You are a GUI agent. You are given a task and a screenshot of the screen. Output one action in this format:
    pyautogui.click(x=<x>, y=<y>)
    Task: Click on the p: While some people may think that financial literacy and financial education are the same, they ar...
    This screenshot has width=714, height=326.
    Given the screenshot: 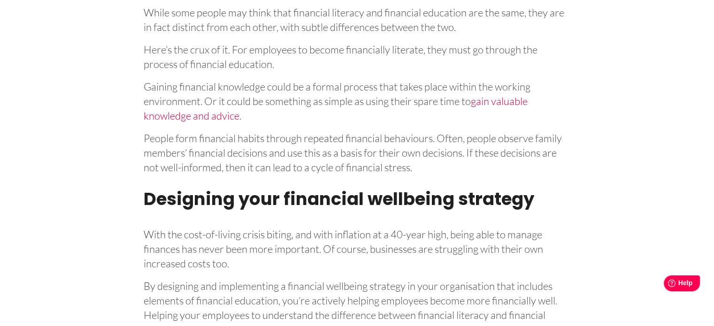 What is the action you would take?
    pyautogui.click(x=357, y=18)
    